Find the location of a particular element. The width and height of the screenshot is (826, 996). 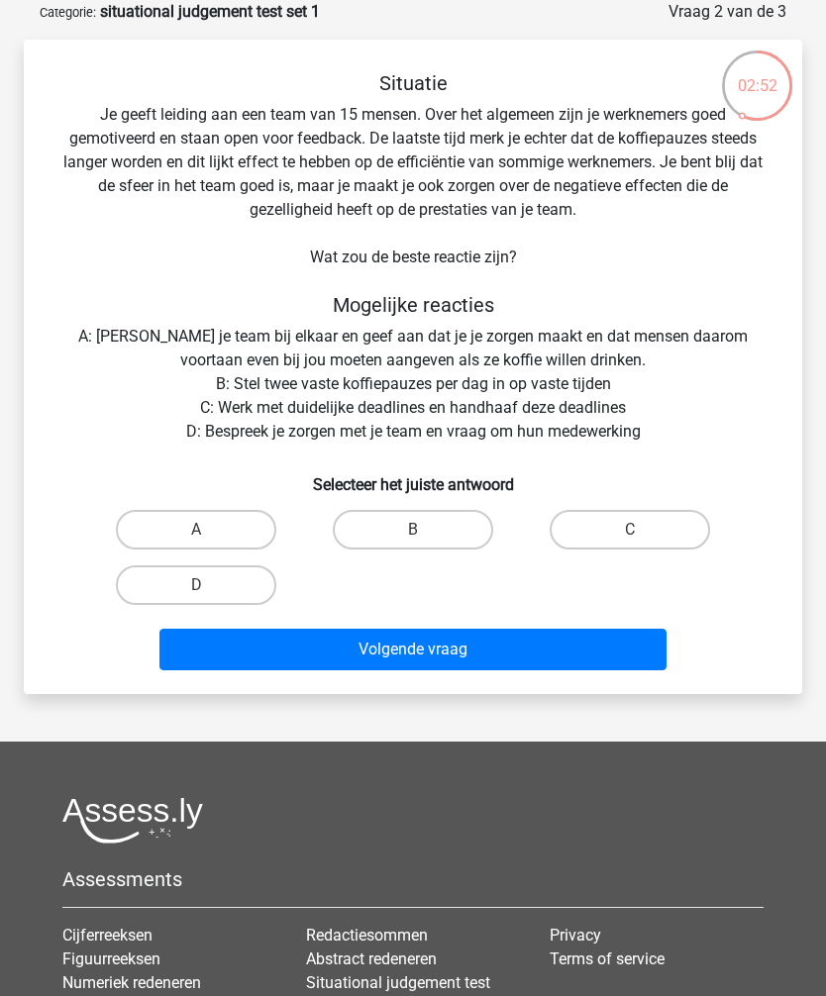

a: Figuurreeksen is located at coordinates (111, 958).